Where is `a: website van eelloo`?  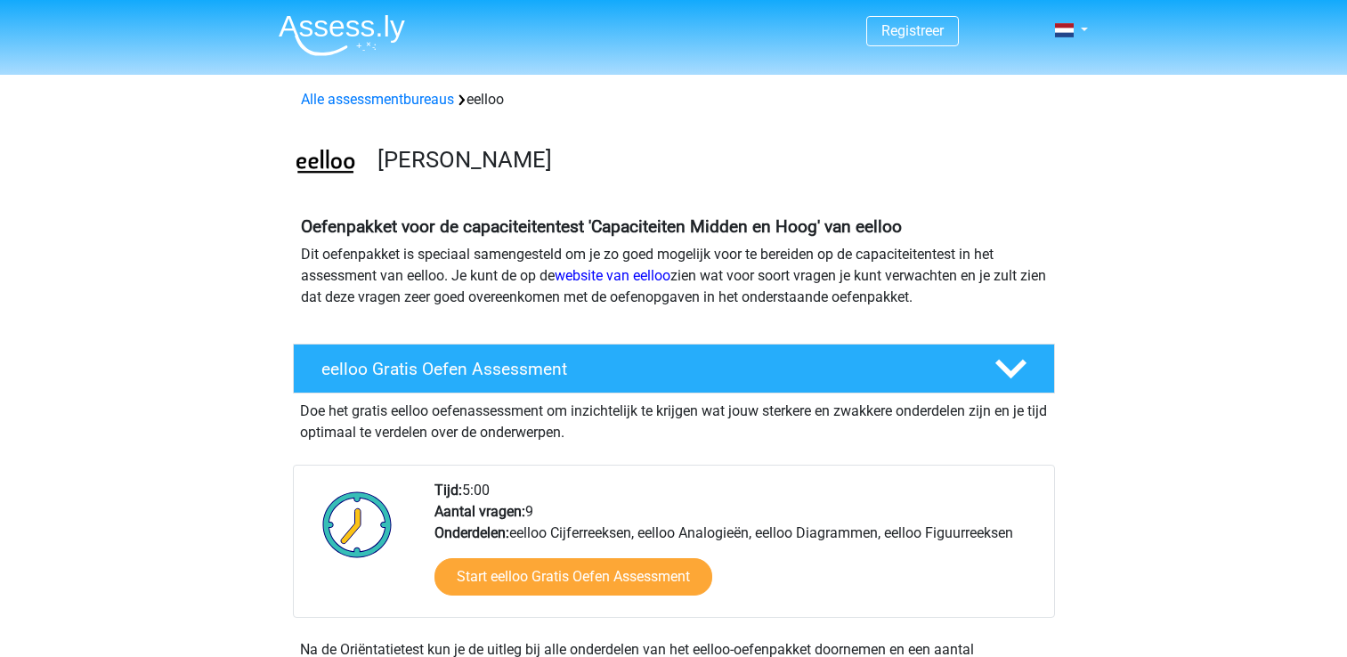
a: website van eelloo is located at coordinates (613, 275).